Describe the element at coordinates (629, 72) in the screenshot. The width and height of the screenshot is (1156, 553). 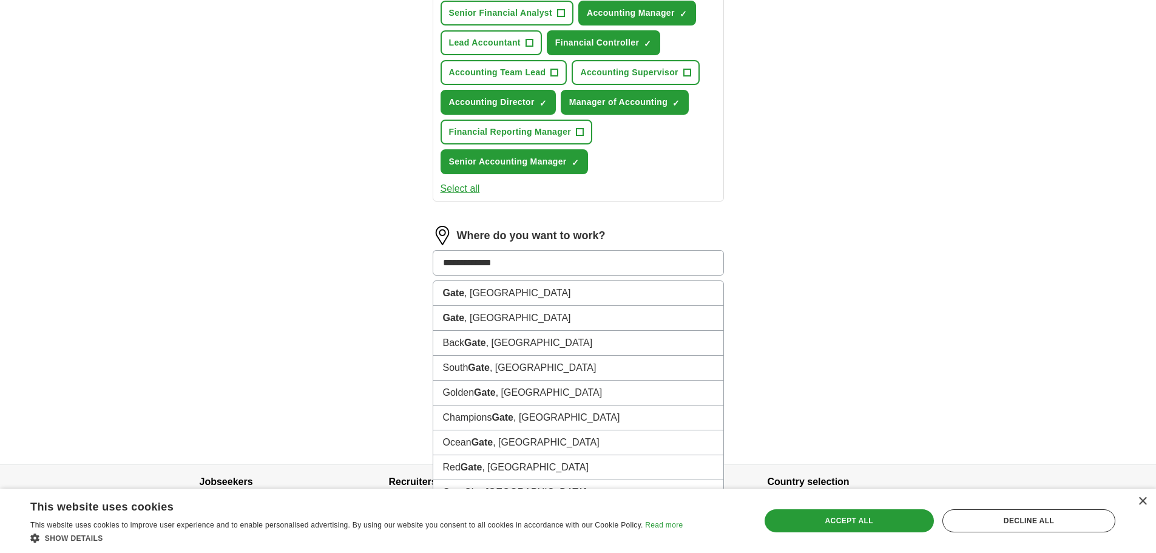
I see `span: Accounting Supervisor` at that location.